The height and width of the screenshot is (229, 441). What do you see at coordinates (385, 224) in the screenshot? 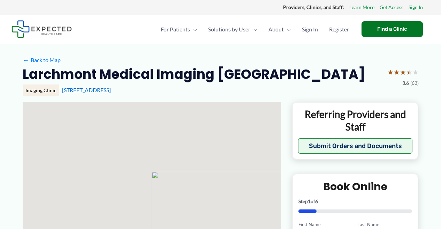
I see `label: Last Name` at bounding box center [385, 224].